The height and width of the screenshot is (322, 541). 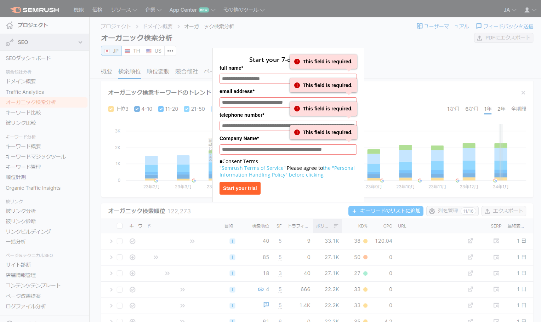 What do you see at coordinates (253, 168) in the screenshot?
I see `font: "Semrush Terms of Service"` at bounding box center [253, 168].